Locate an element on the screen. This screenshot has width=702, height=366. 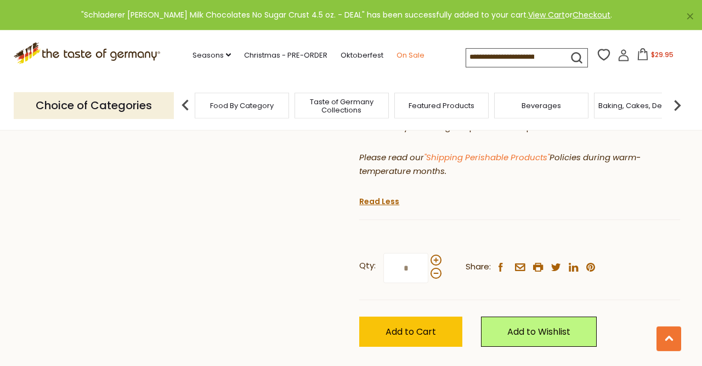
span: Baking, Cakes, Desserts is located at coordinates (641, 105).